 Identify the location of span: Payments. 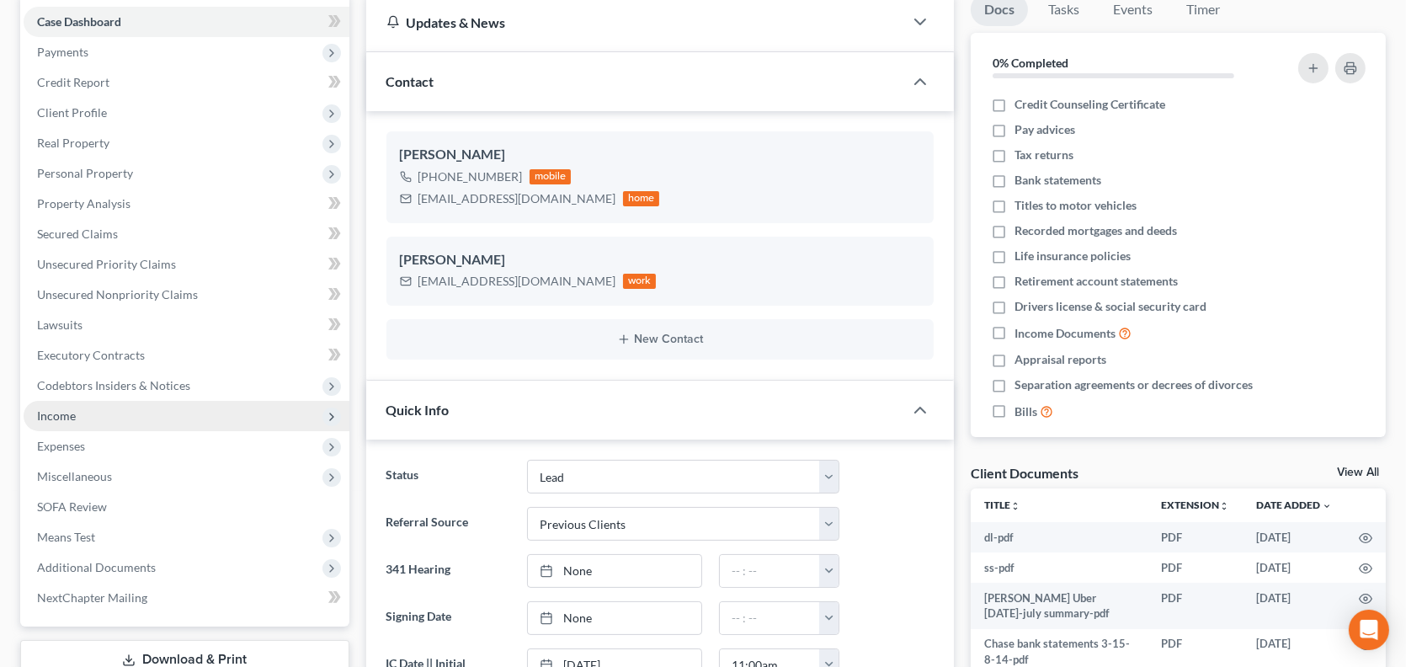
(62, 51).